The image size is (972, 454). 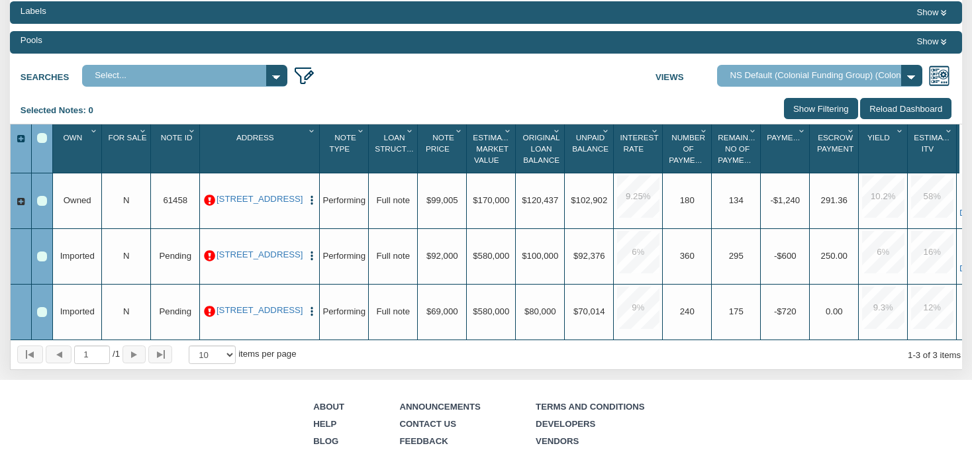 What do you see at coordinates (343, 143) in the screenshot?
I see `span: Note Type` at bounding box center [343, 143].